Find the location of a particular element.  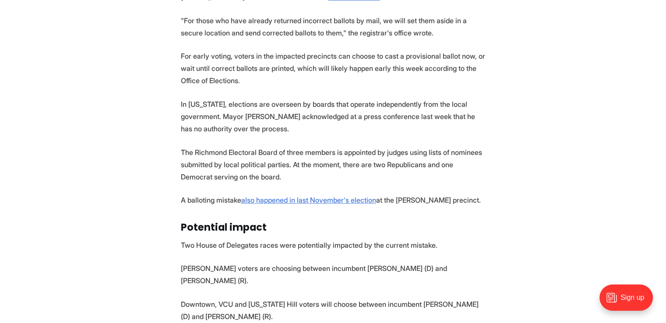

p: For early voting, voters in the impacted precincts can choose to cast a provisional ballot now, o... is located at coordinates (333, 68).